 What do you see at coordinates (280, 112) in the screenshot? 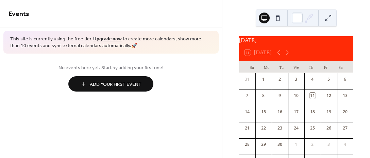
I see `div: 16` at bounding box center [280, 112].